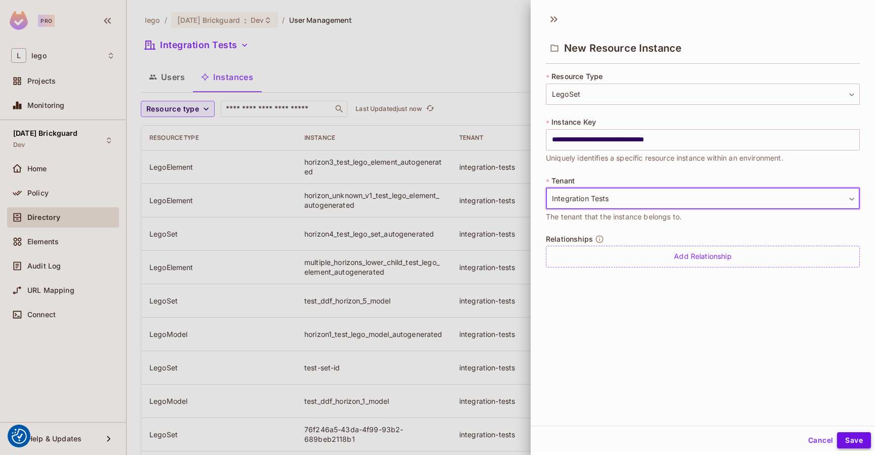 This screenshot has width=875, height=455. What do you see at coordinates (703, 256) in the screenshot?
I see `div: Add Relationship` at bounding box center [703, 256].